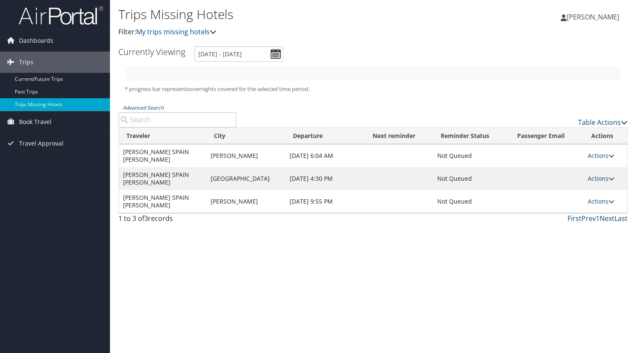  I want to click on p: Filter:, so click(288, 32).